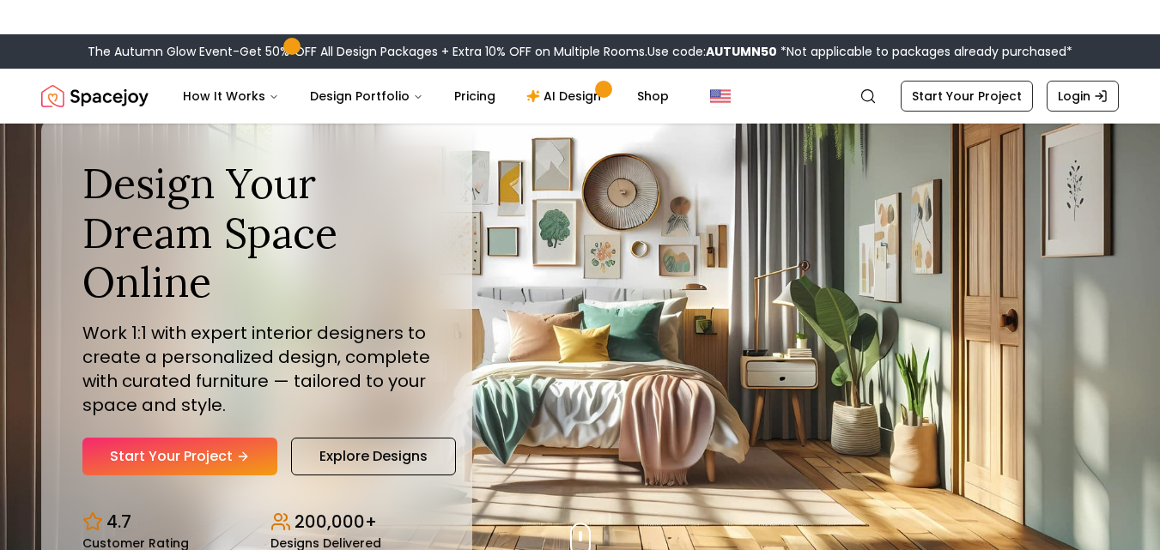 The image size is (1160, 550). Describe the element at coordinates (325, 543) in the screenshot. I see `small: Designs Delivered` at that location.